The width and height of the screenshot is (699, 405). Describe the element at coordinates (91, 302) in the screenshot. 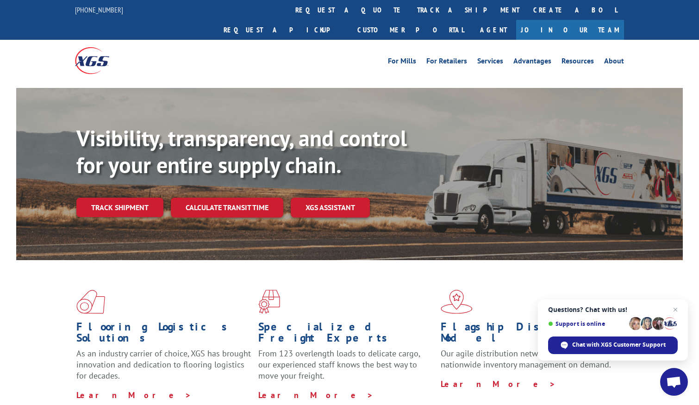

I see `img: xgs-icon-total-supply-chain-intelligence-red` at that location.